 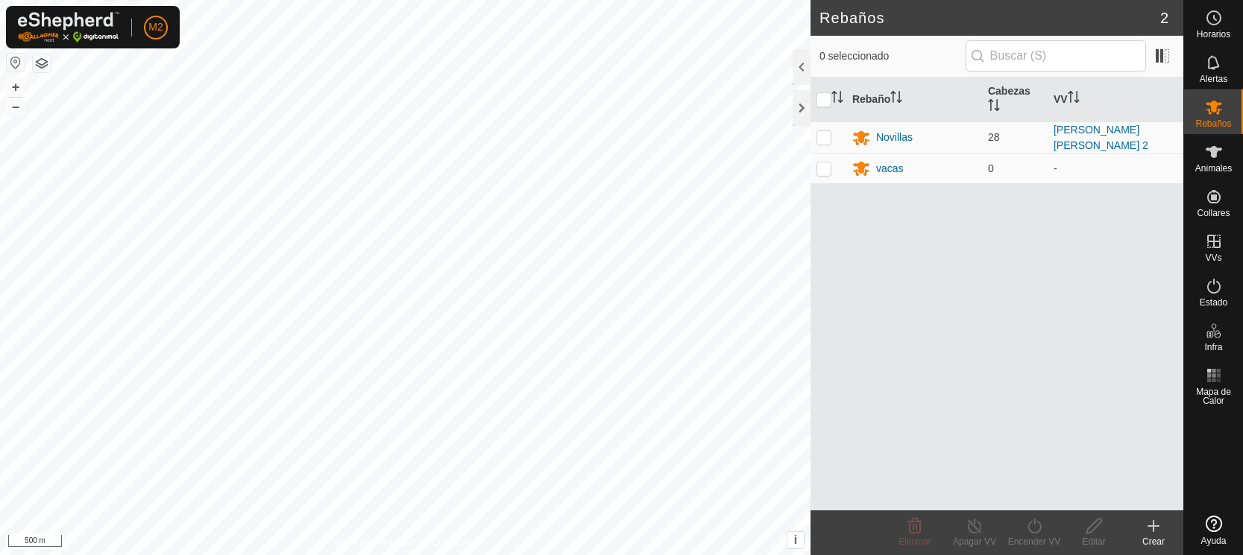 I want to click on div: Crear, so click(x=1153, y=542).